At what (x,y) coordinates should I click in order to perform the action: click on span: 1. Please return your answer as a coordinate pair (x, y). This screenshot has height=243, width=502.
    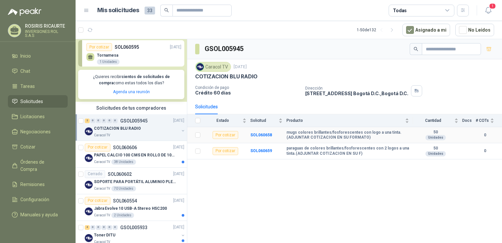
    Looking at the image, I should click on (493, 6).